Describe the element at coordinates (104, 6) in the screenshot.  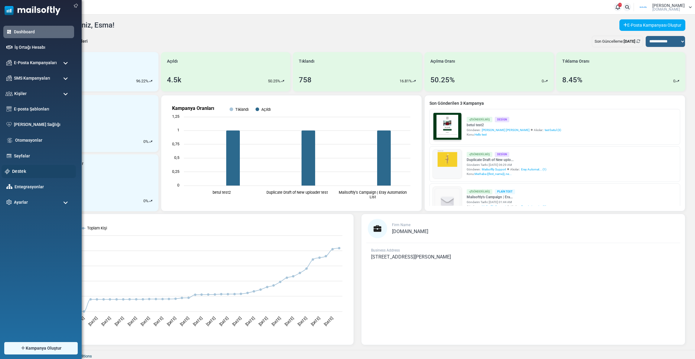
I see `p: Merhaba {(first_name)}` at that location.